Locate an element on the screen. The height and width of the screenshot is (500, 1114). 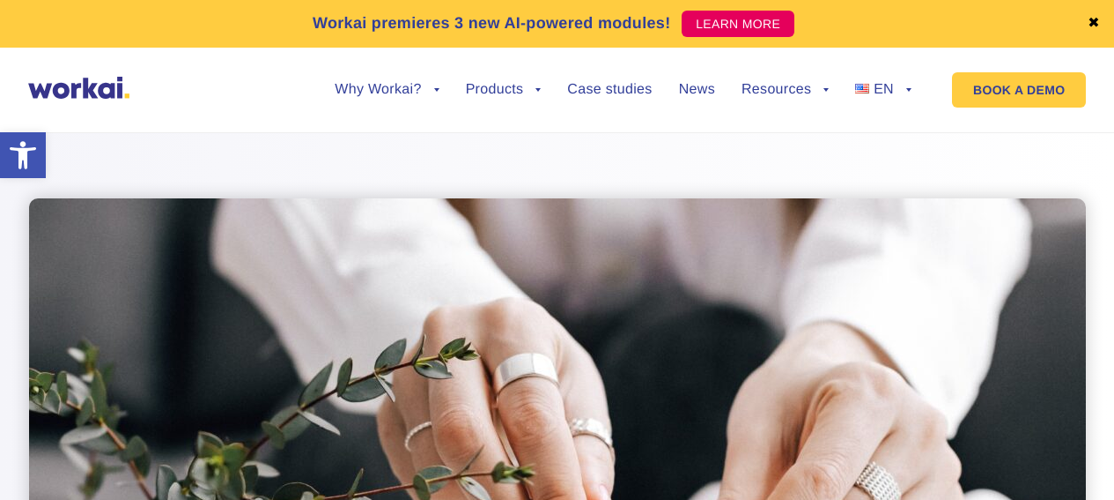
a: LEARN MORE is located at coordinates (738, 24).